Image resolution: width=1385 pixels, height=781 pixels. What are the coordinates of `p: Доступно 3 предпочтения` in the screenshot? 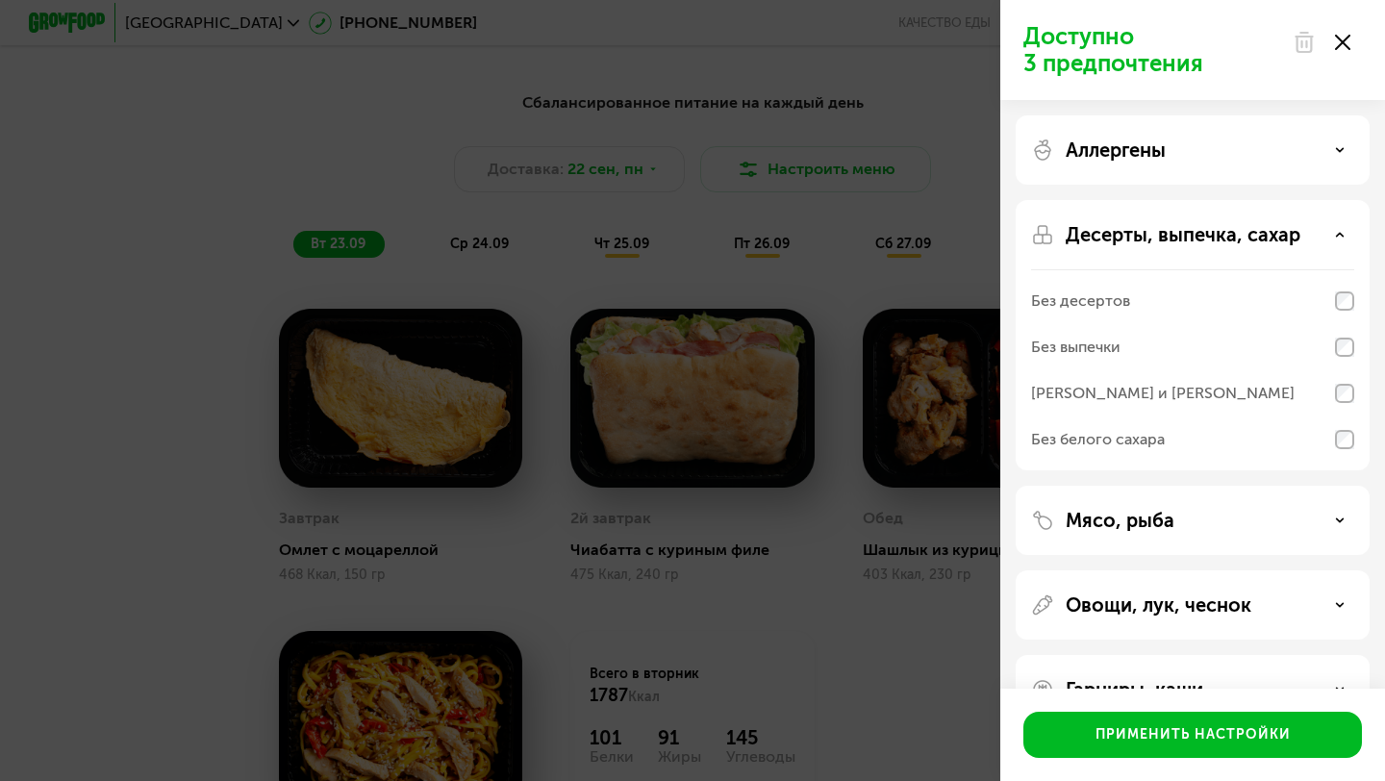 It's located at (1153, 50).